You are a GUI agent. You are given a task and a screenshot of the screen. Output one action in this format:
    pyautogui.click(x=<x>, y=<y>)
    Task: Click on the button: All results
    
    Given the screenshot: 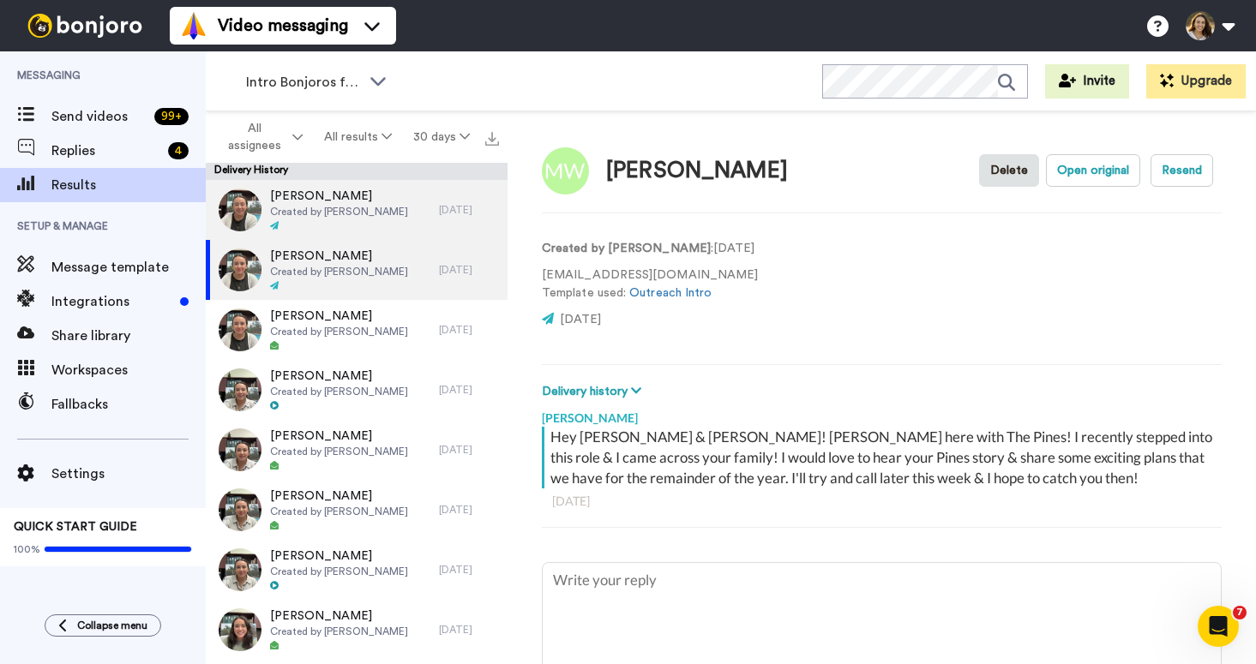 What is the action you would take?
    pyautogui.click(x=358, y=137)
    